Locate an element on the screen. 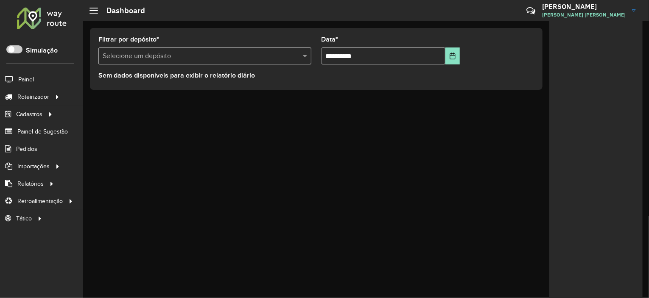 Image resolution: width=649 pixels, height=298 pixels. span: Painel de Sugestão is located at coordinates (42, 131).